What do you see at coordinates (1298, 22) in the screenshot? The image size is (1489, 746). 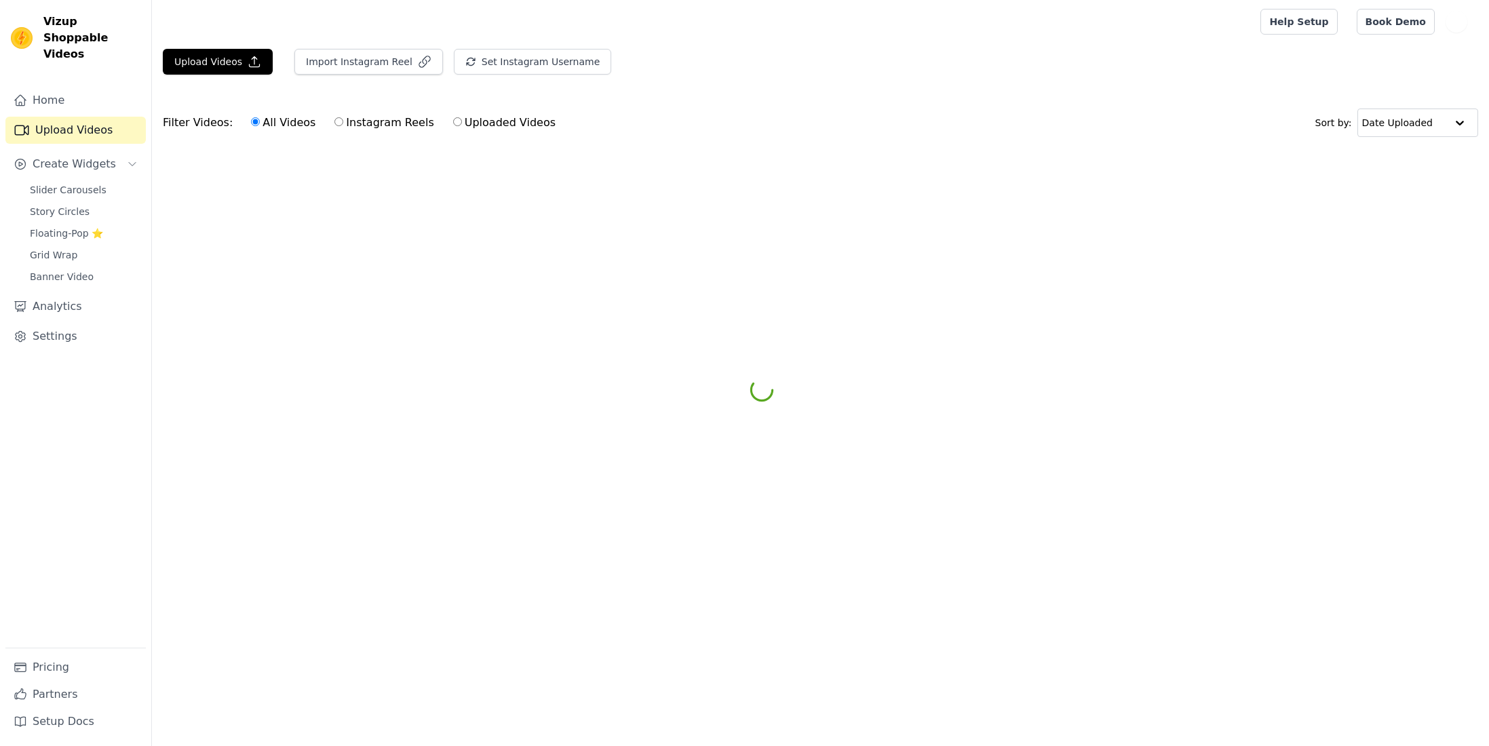 I see `a: Help Setup` at bounding box center [1298, 22].